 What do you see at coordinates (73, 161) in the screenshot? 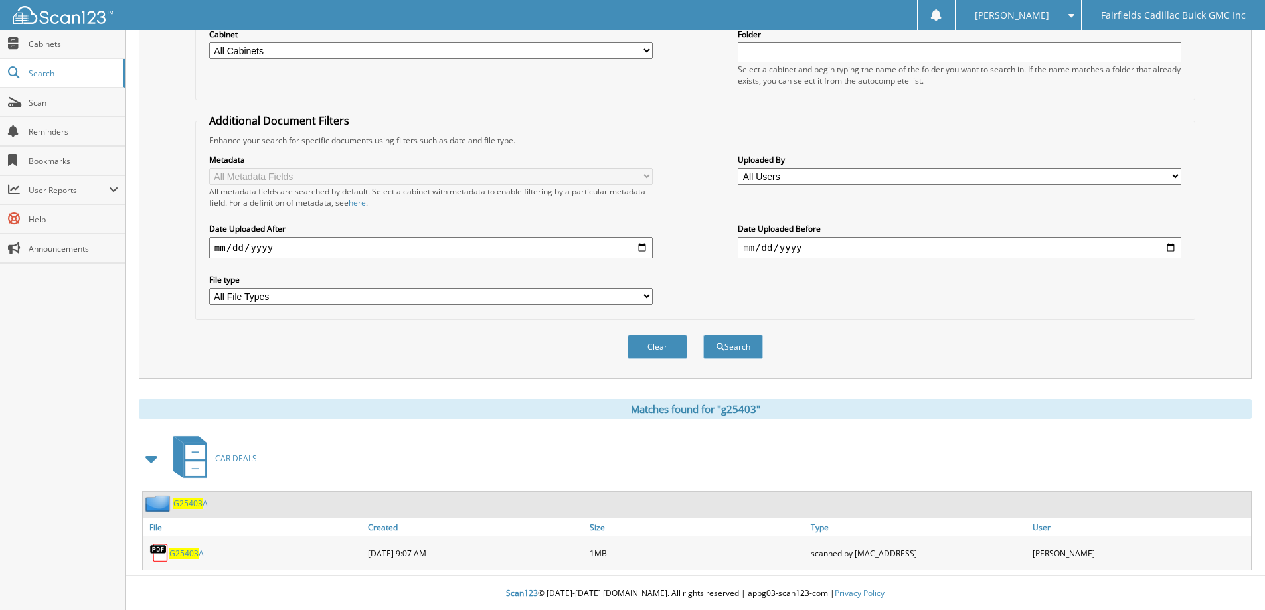
I see `span: Bookmarks` at bounding box center [73, 161].